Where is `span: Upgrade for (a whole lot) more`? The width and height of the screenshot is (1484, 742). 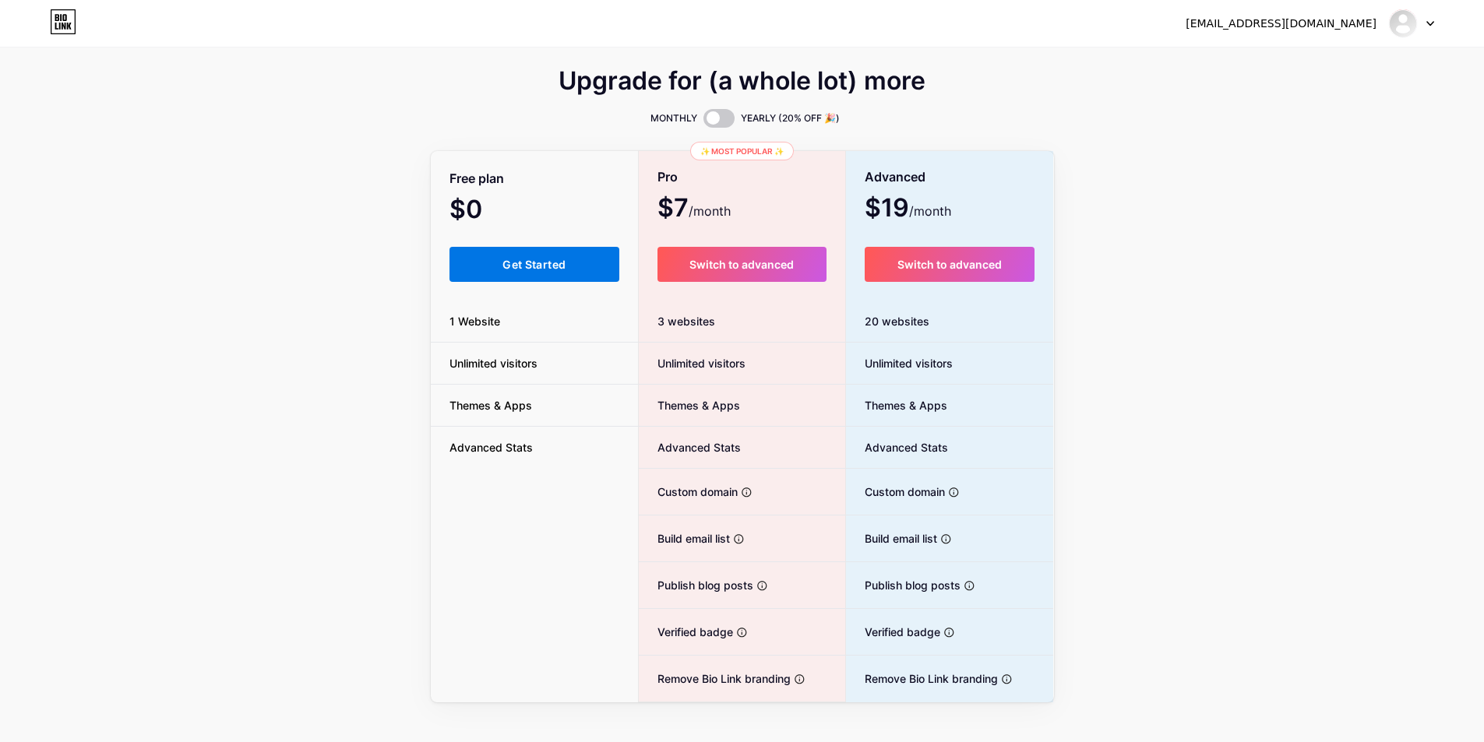
span: Upgrade for (a whole lot) more is located at coordinates (742, 81).